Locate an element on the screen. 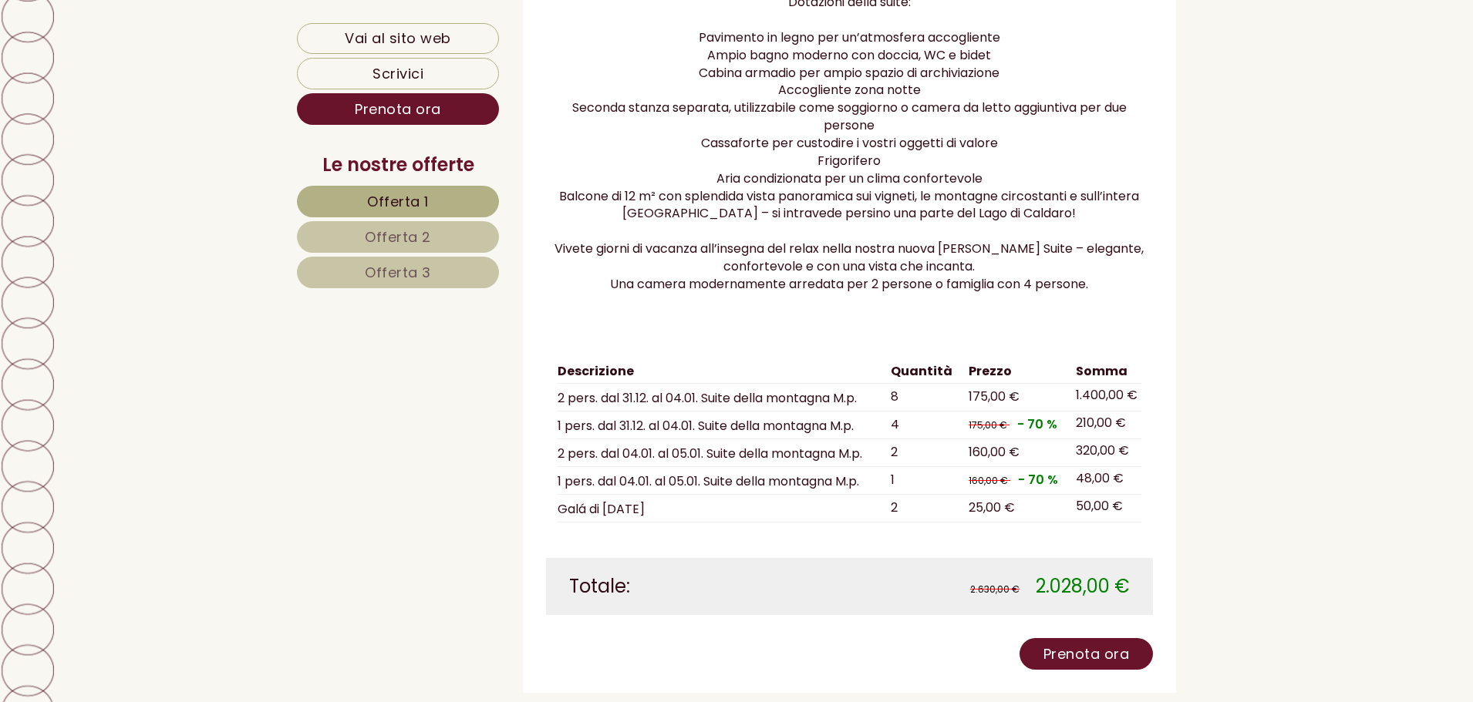 The width and height of the screenshot is (1473, 702). td: 1 is located at coordinates (923, 480).